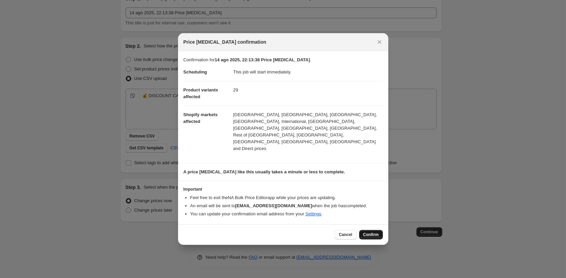 The image size is (566, 278). What do you see at coordinates (195, 72) in the screenshot?
I see `span: Scheduling` at bounding box center [195, 72].